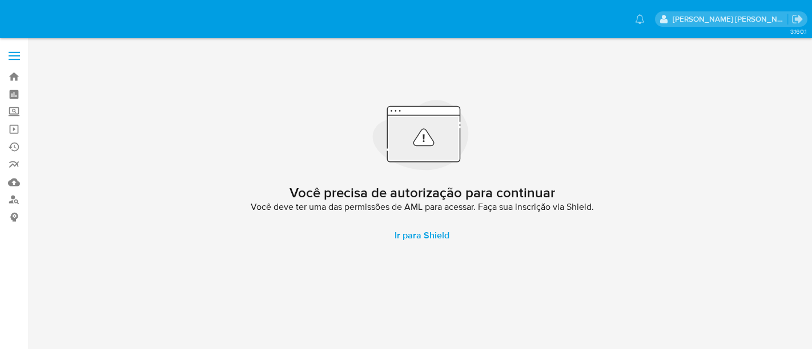 The height and width of the screenshot is (349, 812). What do you see at coordinates (797, 19) in the screenshot?
I see `a: Sair` at bounding box center [797, 19].